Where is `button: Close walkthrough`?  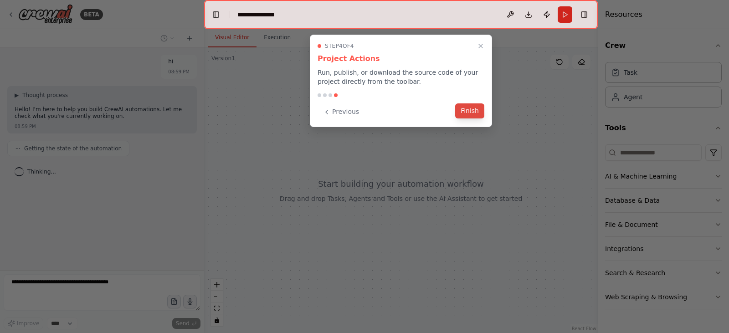 button: Close walkthrough is located at coordinates (481, 46).